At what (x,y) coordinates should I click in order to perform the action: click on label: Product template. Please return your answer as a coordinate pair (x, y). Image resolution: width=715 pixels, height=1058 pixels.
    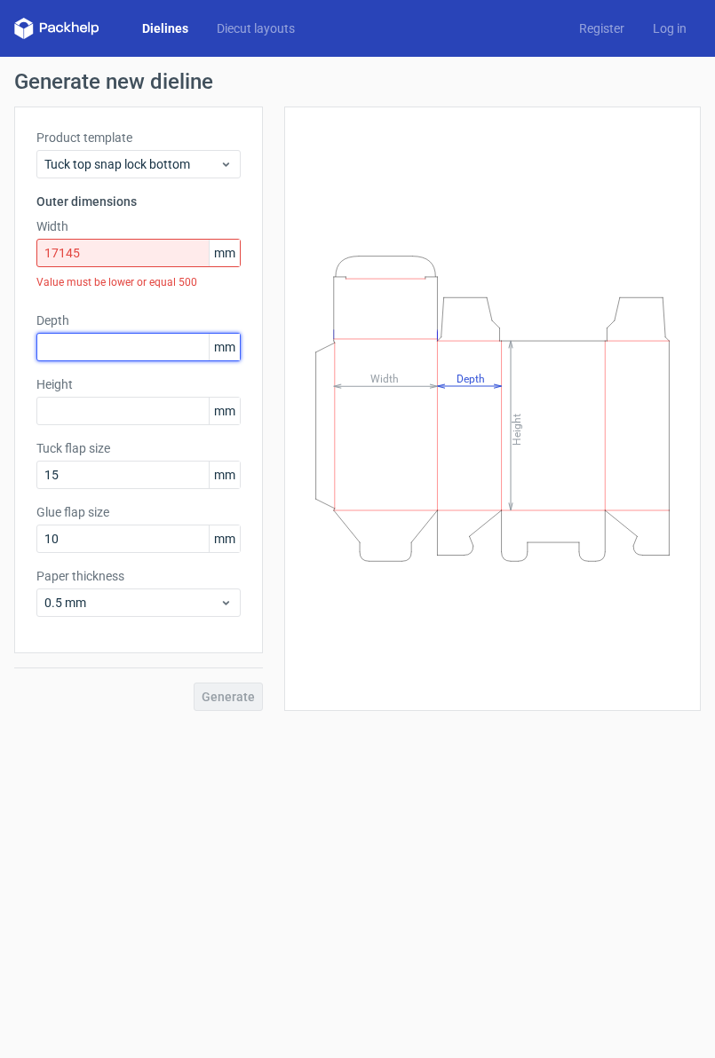
    Looking at the image, I should click on (138, 138).